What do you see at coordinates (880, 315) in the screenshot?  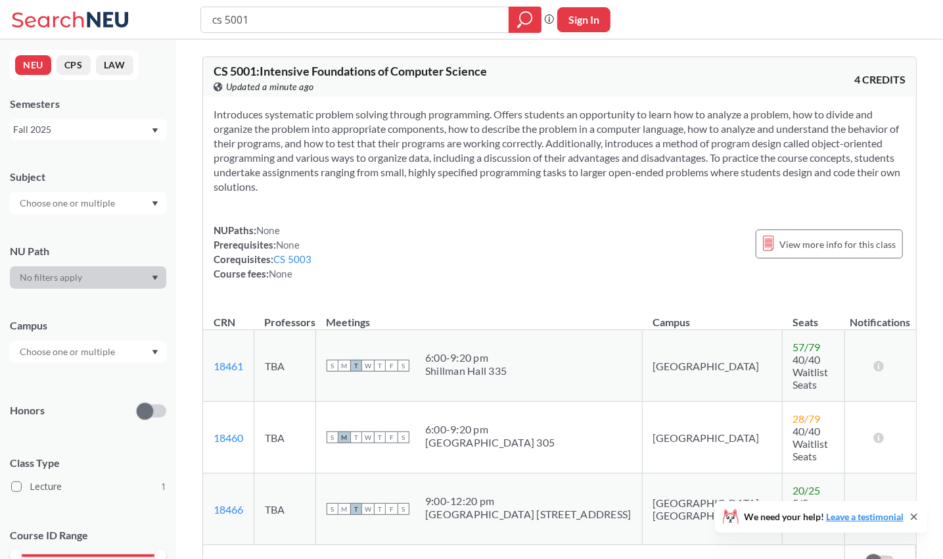 I see `th: Notifications` at bounding box center [880, 315].